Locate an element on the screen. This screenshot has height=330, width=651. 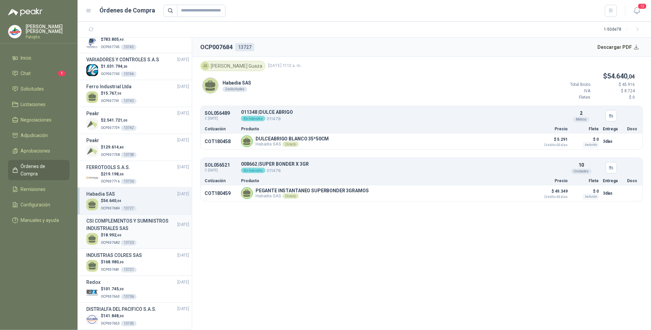
div: 13742 is located at coordinates (129, 128).